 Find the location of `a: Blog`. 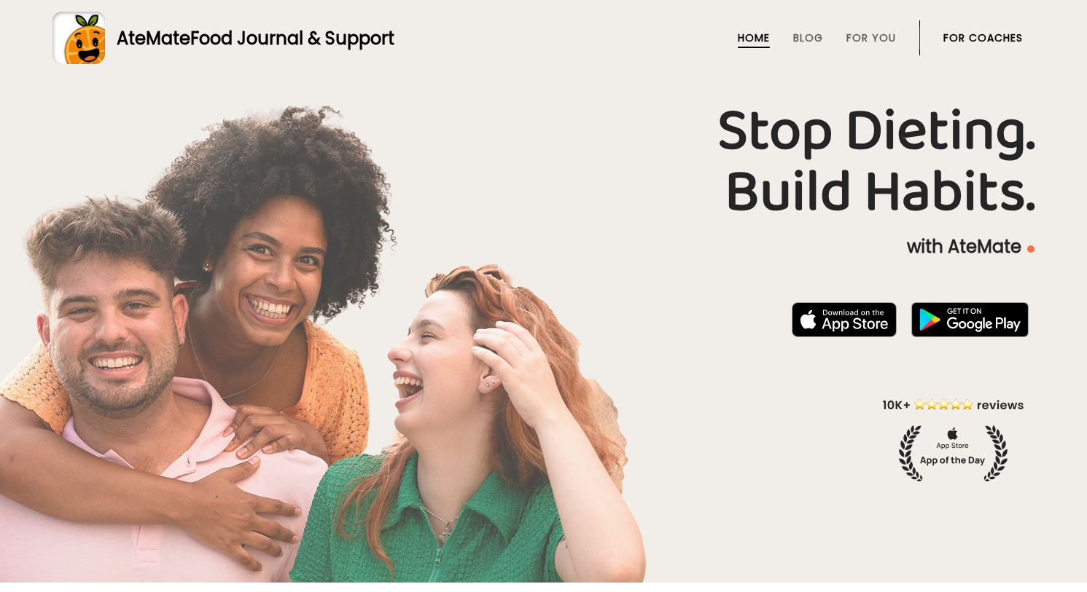

a: Blog is located at coordinates (807, 38).